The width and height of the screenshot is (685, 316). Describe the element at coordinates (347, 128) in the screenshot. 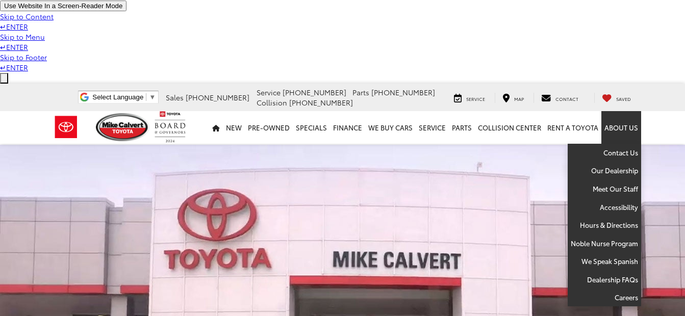

I see `a: Finance` at that location.